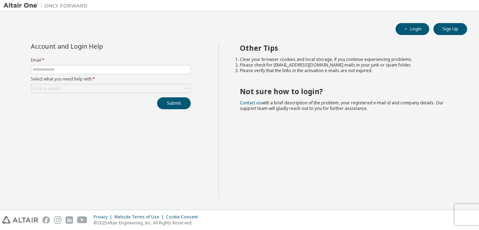 The width and height of the screenshot is (479, 230). What do you see at coordinates (184, 218) in the screenshot?
I see `div: Cookie Consent` at bounding box center [184, 218].